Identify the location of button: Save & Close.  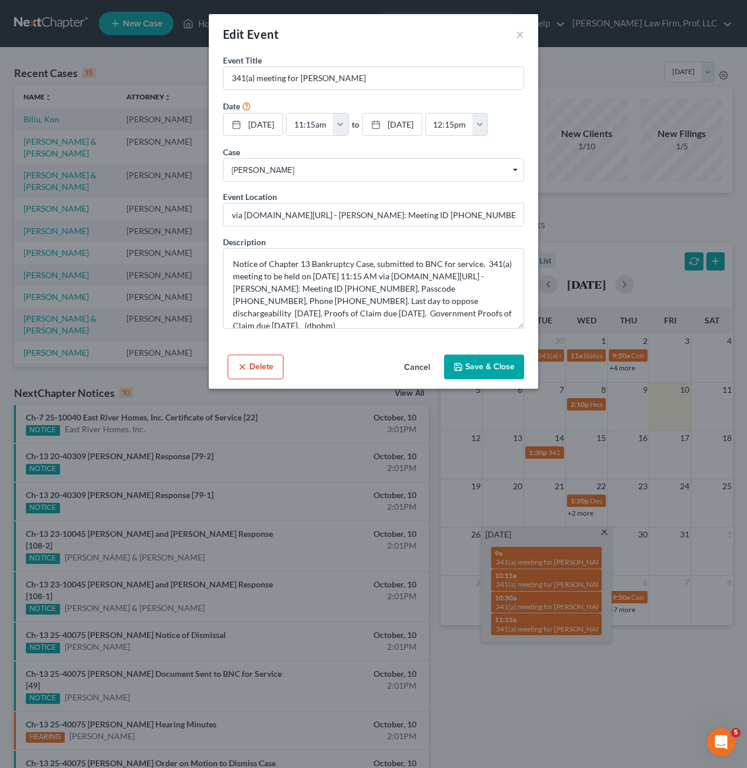
(484, 367).